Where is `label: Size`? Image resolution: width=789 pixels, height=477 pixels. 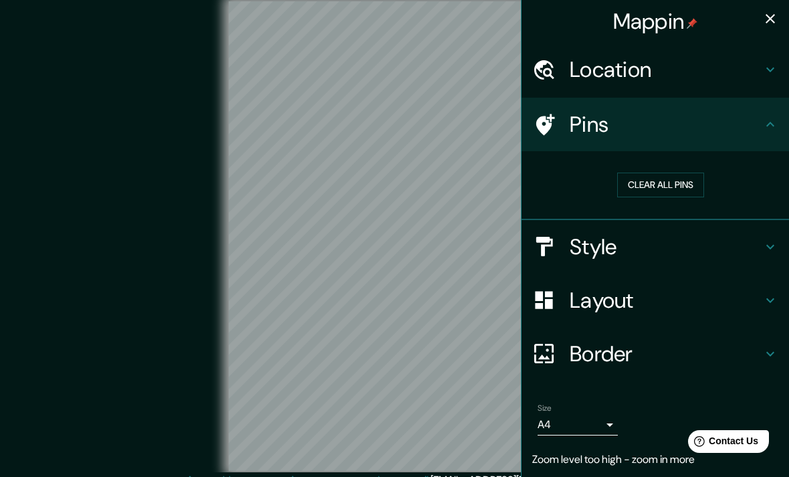
label: Size is located at coordinates (544, 407).